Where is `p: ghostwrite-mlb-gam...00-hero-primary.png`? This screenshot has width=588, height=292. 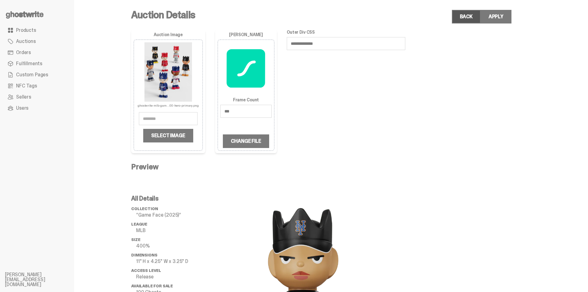
p: ghostwrite-mlb-gam...00-hero-primary.png is located at coordinates (168, 104).